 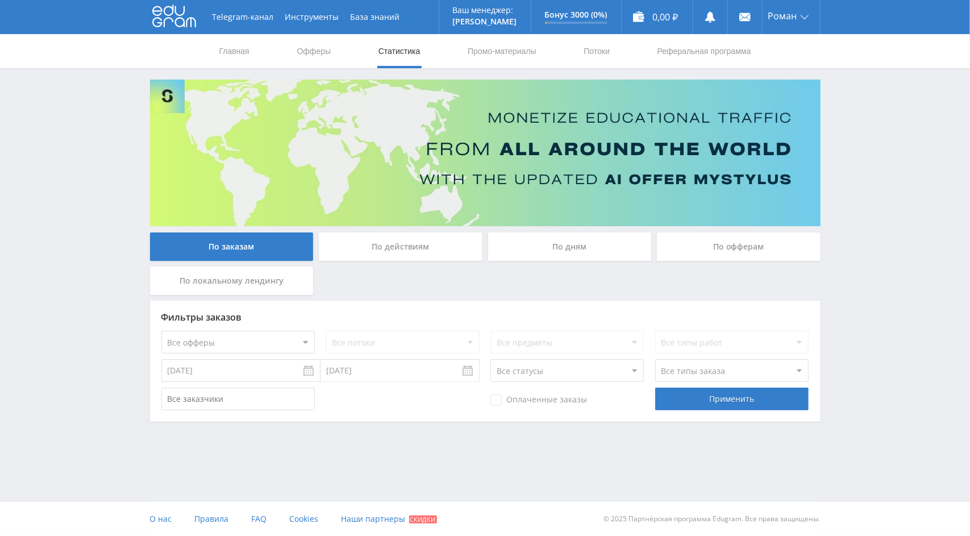 I want to click on div: Применить, so click(x=732, y=399).